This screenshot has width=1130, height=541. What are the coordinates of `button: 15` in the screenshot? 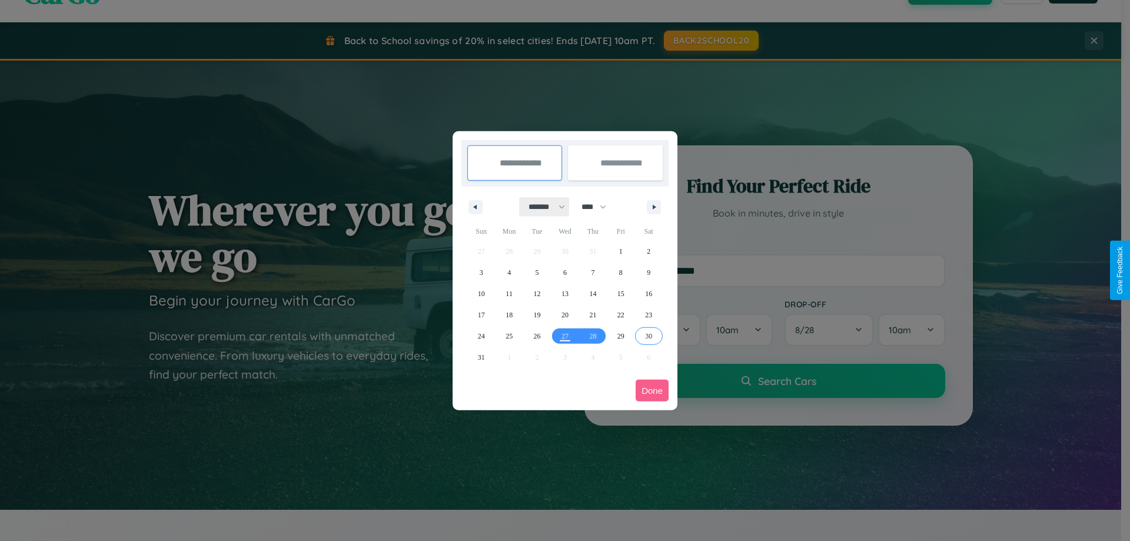 It's located at (620, 294).